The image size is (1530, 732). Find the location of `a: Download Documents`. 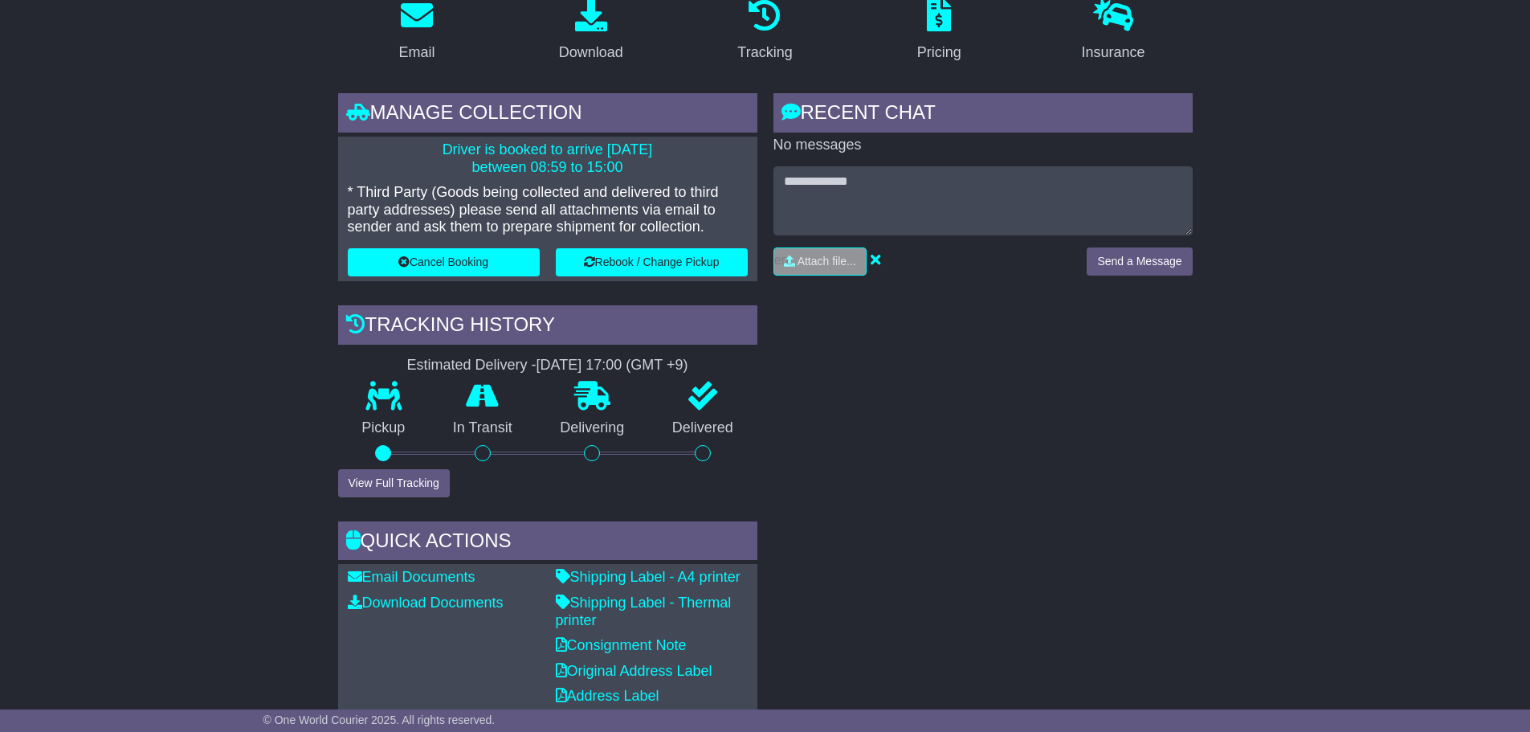

a: Download Documents is located at coordinates (426, 602).